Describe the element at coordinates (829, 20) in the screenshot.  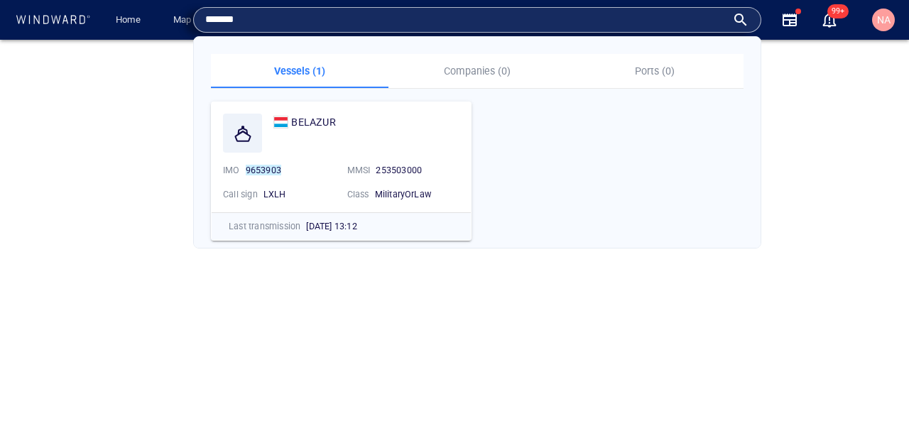
I see `button: 99+` at that location.